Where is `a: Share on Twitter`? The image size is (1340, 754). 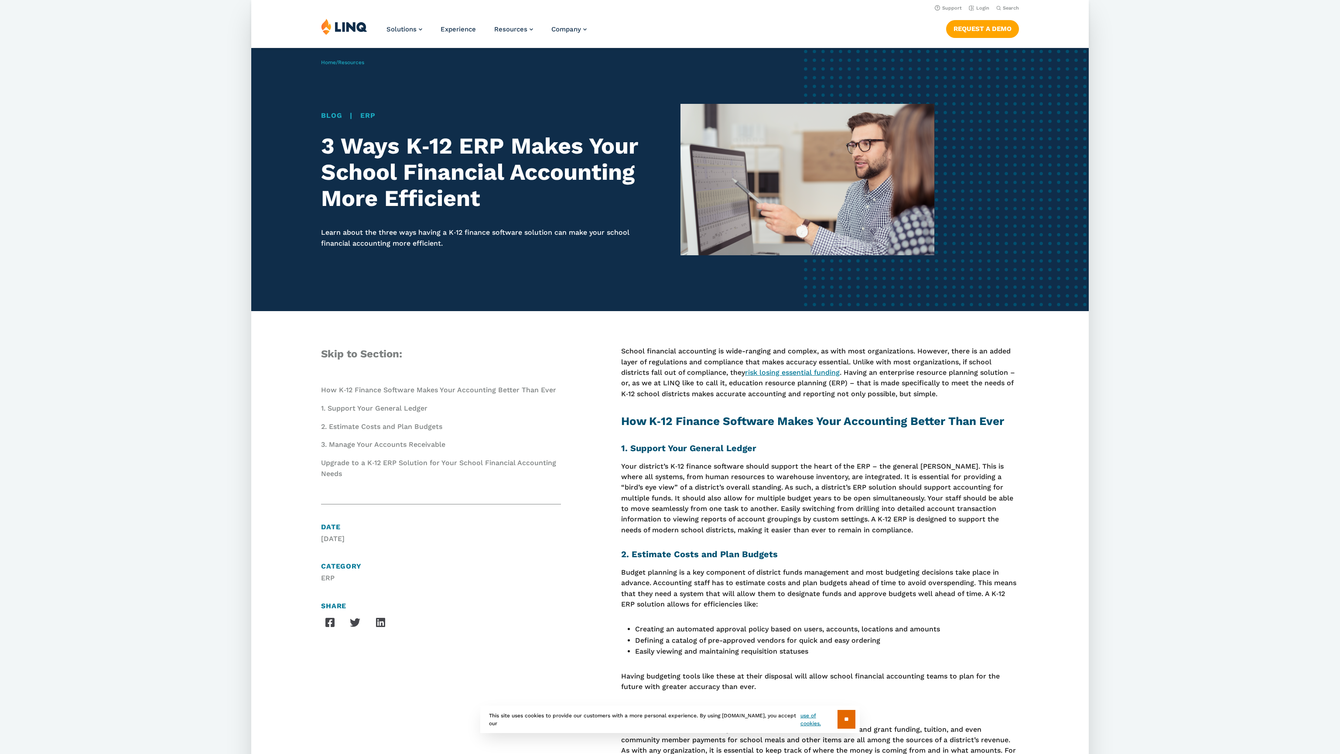
a: Share on Twitter is located at coordinates (355, 622).